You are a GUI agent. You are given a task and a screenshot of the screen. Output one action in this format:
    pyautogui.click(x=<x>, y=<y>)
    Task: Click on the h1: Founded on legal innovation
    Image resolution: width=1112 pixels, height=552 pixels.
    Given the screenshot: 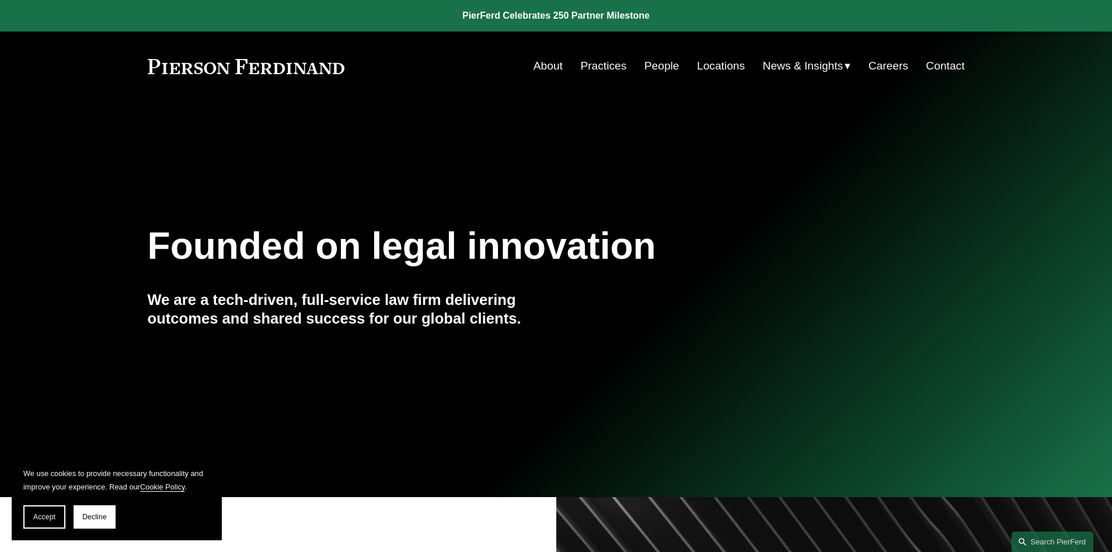 What is the action you would take?
    pyautogui.click(x=488, y=246)
    